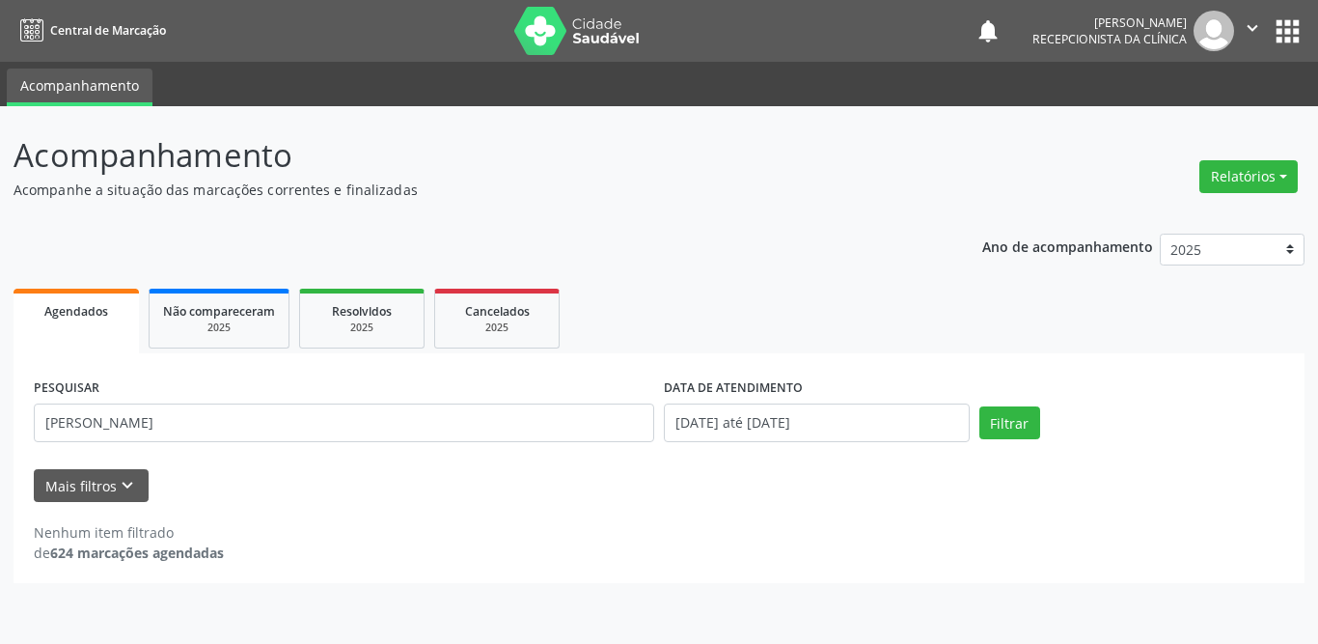 This screenshot has width=1318, height=644. I want to click on div: Nenhum item filtrado, so click(128, 532).